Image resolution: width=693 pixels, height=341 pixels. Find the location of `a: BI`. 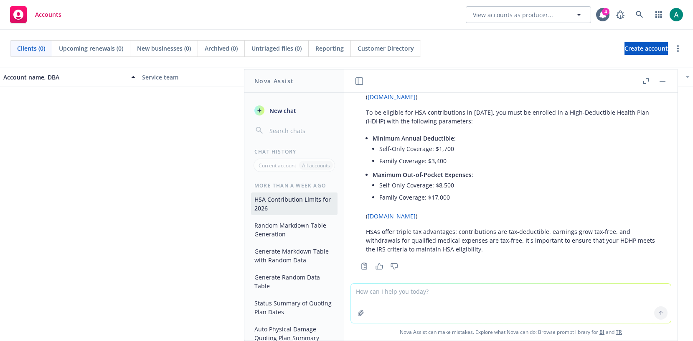

a: BI is located at coordinates (602, 331).